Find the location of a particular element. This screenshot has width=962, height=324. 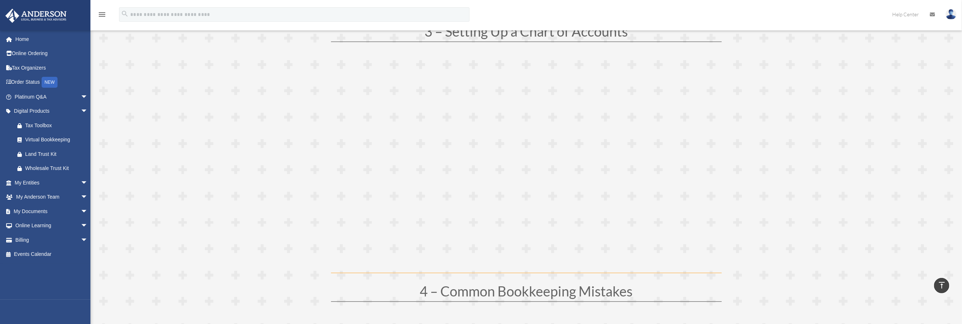

a: Tax Toolbox is located at coordinates (54, 125).